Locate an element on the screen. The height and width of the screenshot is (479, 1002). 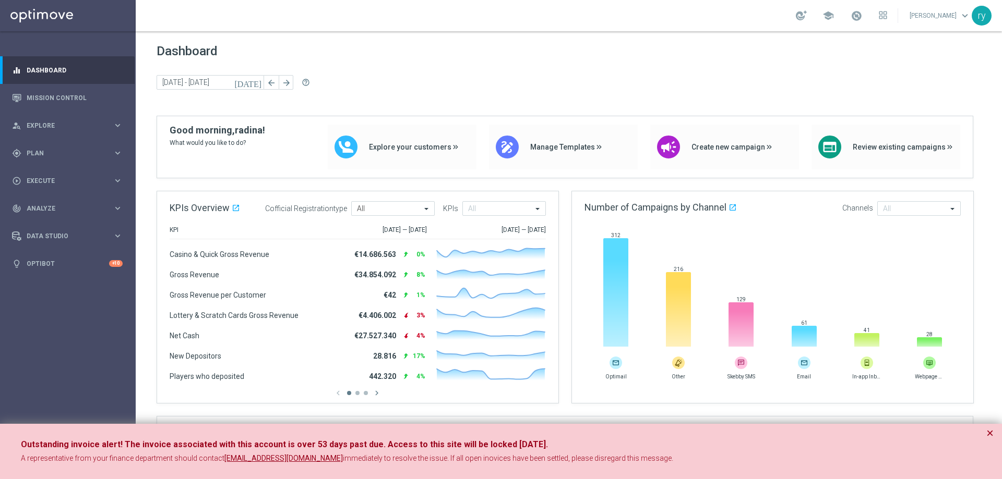
div: Mission Control is located at coordinates (67, 98).